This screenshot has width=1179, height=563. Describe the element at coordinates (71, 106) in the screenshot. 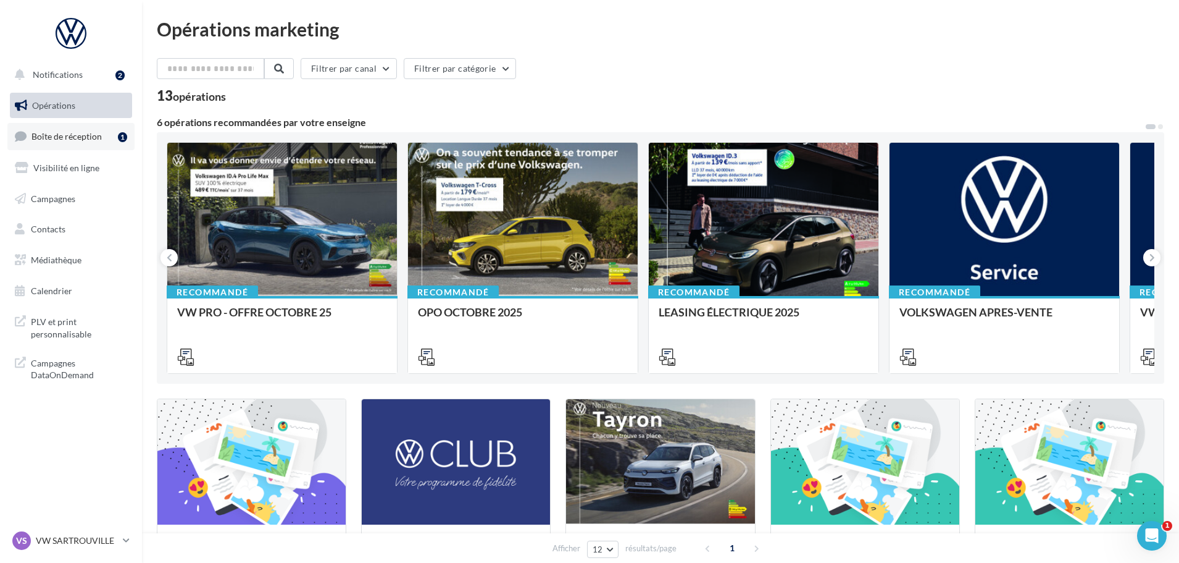

I see `a: Opérations` at that location.